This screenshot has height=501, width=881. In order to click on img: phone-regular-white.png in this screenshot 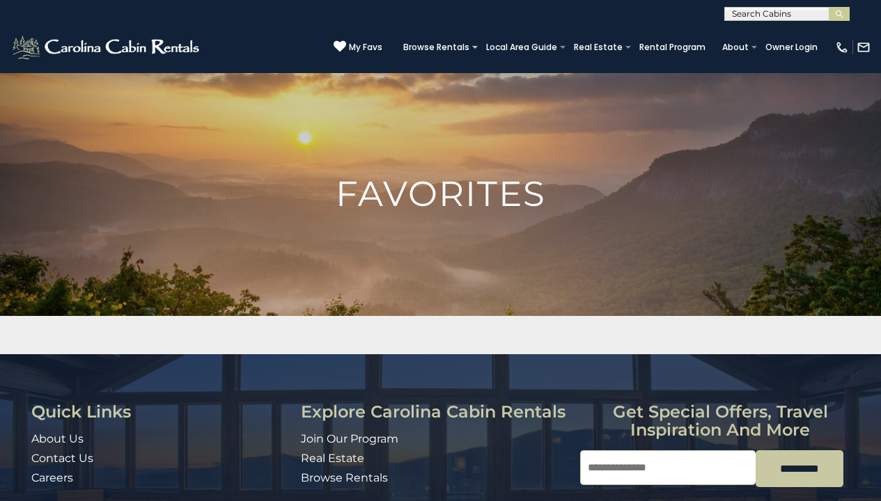, I will do `click(842, 47)`.